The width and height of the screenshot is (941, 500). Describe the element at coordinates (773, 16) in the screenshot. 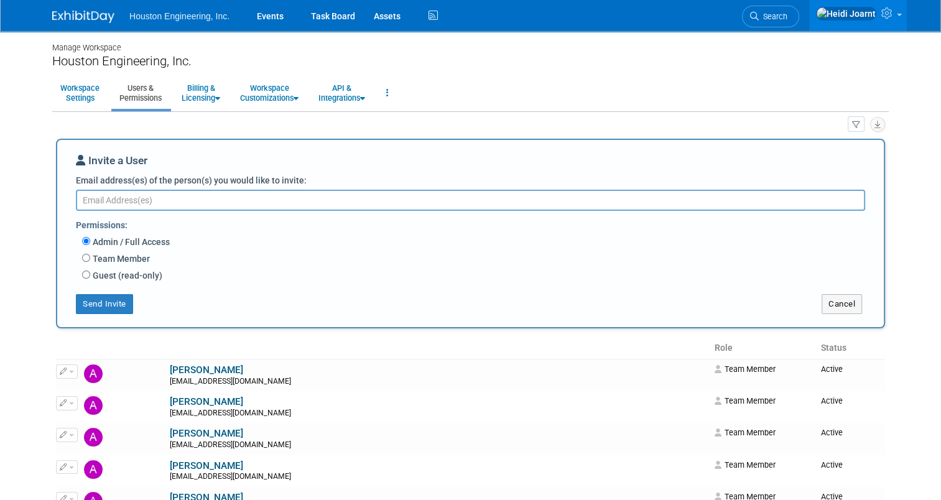

I see `span: Search` at that location.